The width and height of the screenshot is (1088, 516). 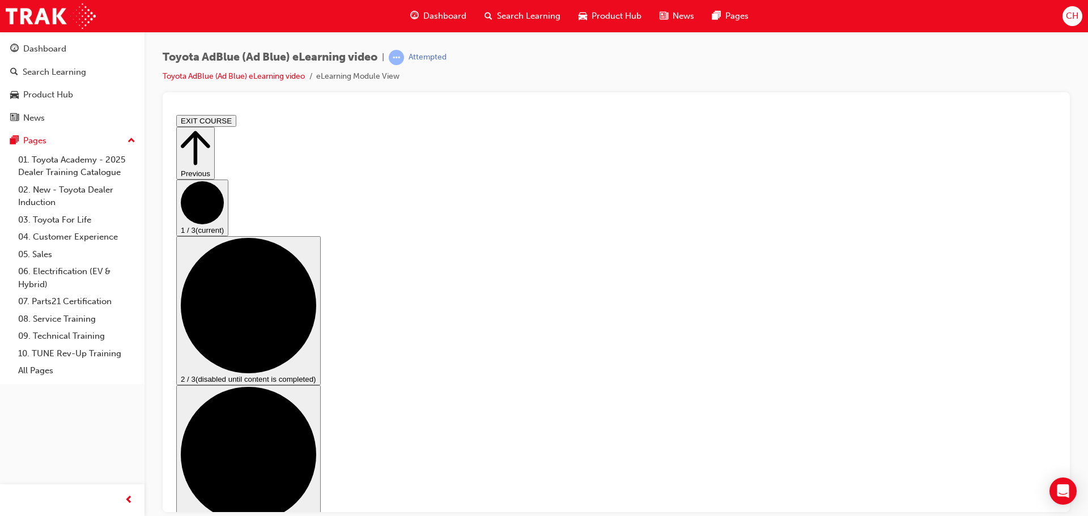 What do you see at coordinates (72, 140) in the screenshot?
I see `button: Pages` at bounding box center [72, 140].